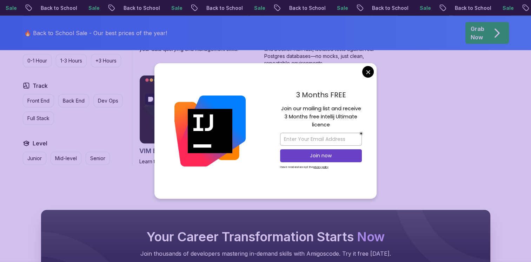  What do you see at coordinates (38, 101) in the screenshot?
I see `p: Front End` at bounding box center [38, 101].